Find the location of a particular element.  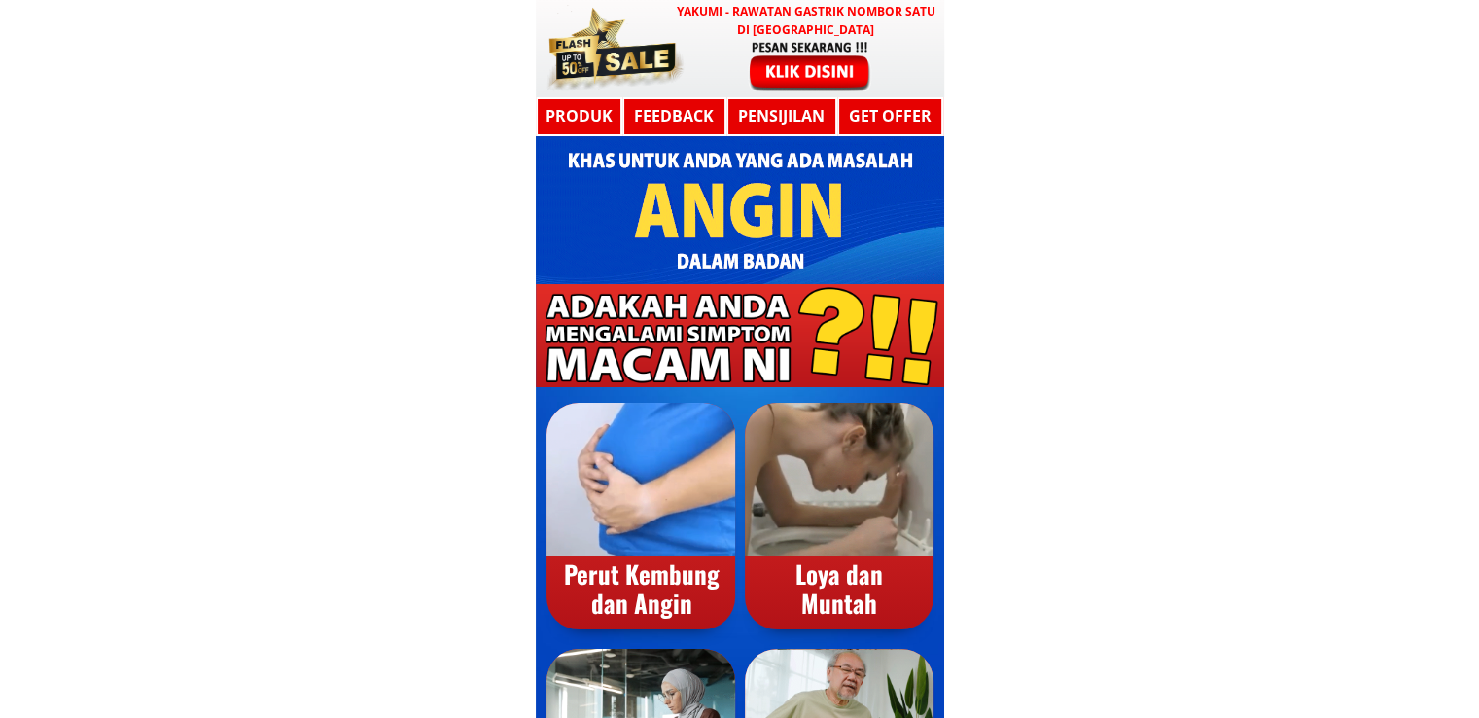

div: Loya dan Muntah is located at coordinates (839, 588).